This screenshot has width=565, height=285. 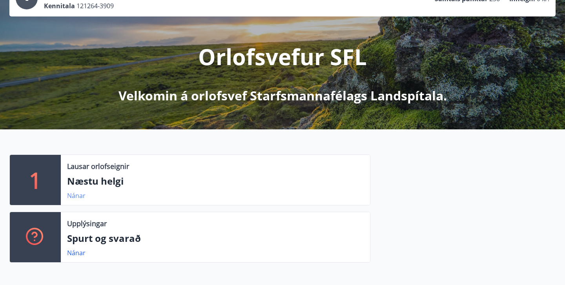 What do you see at coordinates (282, 96) in the screenshot?
I see `p: Velkomin á orlofsvef Starfsmannafélags Landspítala.` at bounding box center [282, 96].